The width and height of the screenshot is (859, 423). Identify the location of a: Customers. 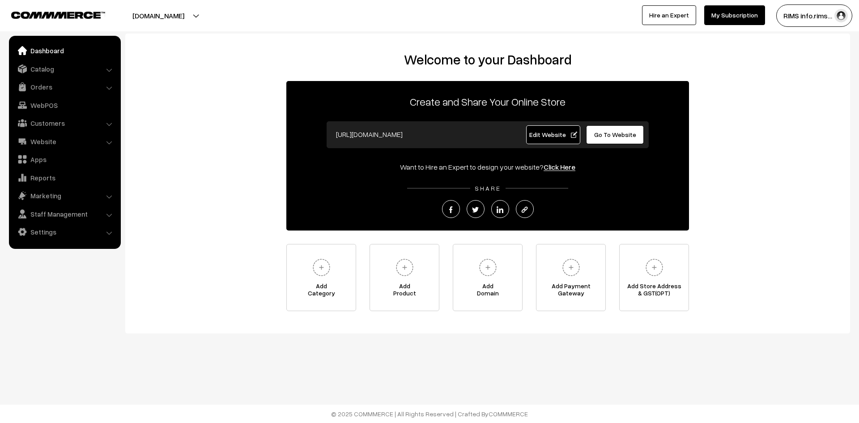
(64, 123).